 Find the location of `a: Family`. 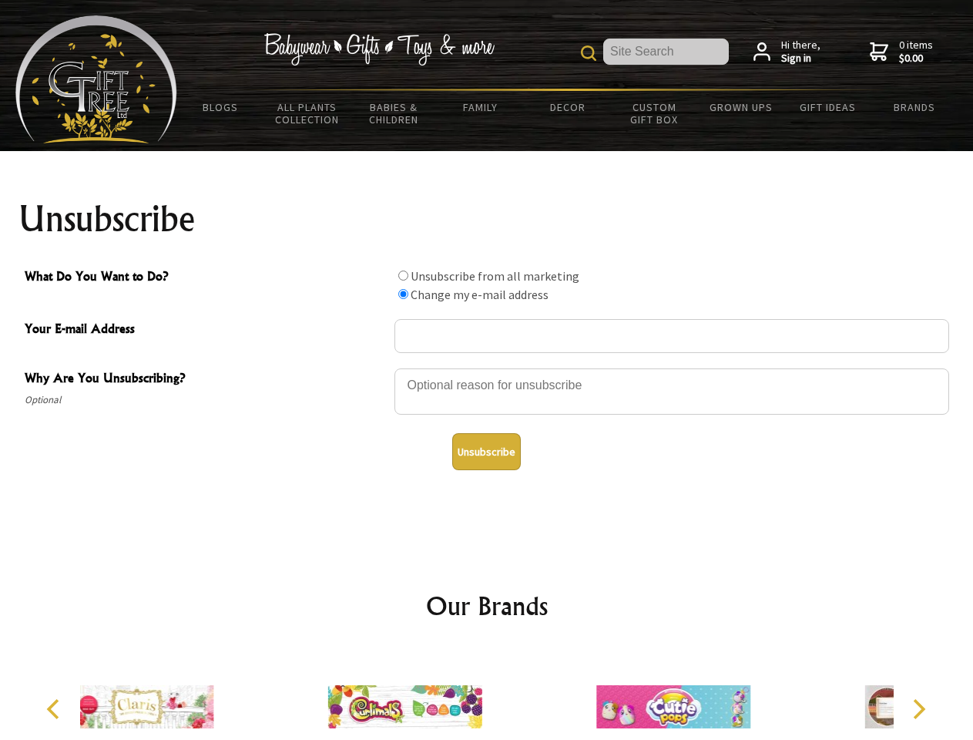

a: Family is located at coordinates (481, 107).